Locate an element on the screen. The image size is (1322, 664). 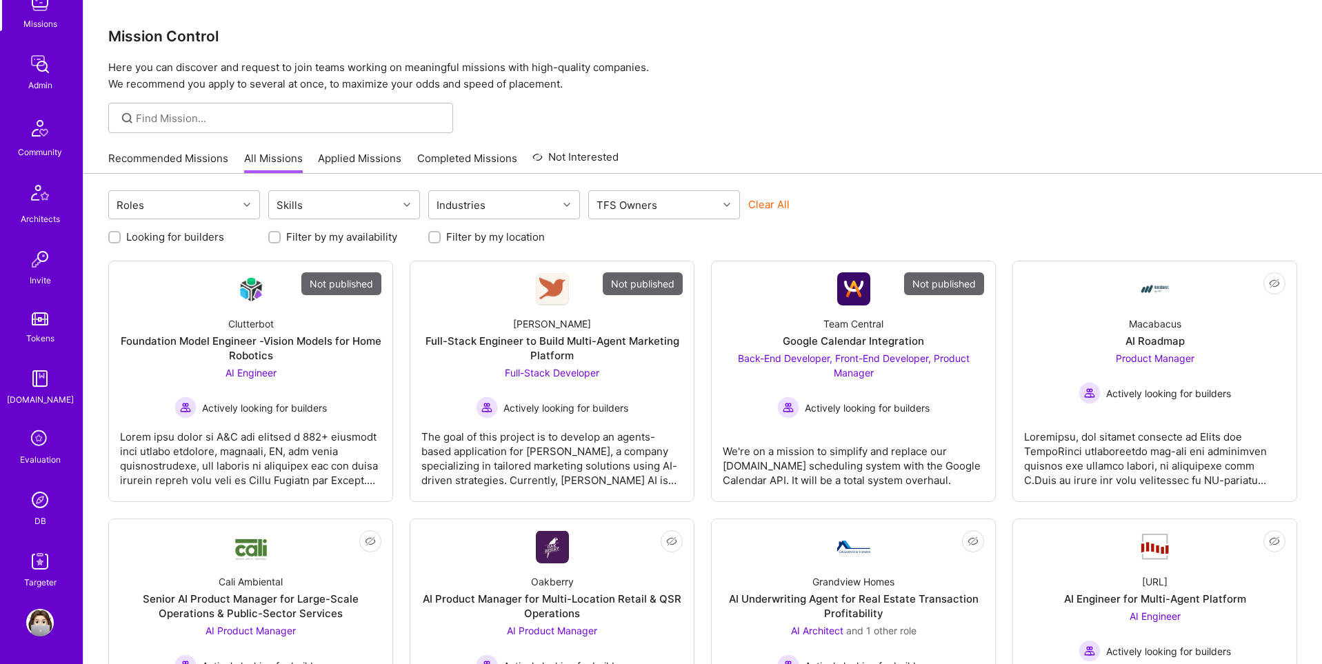
img: tokens is located at coordinates (40, 319).